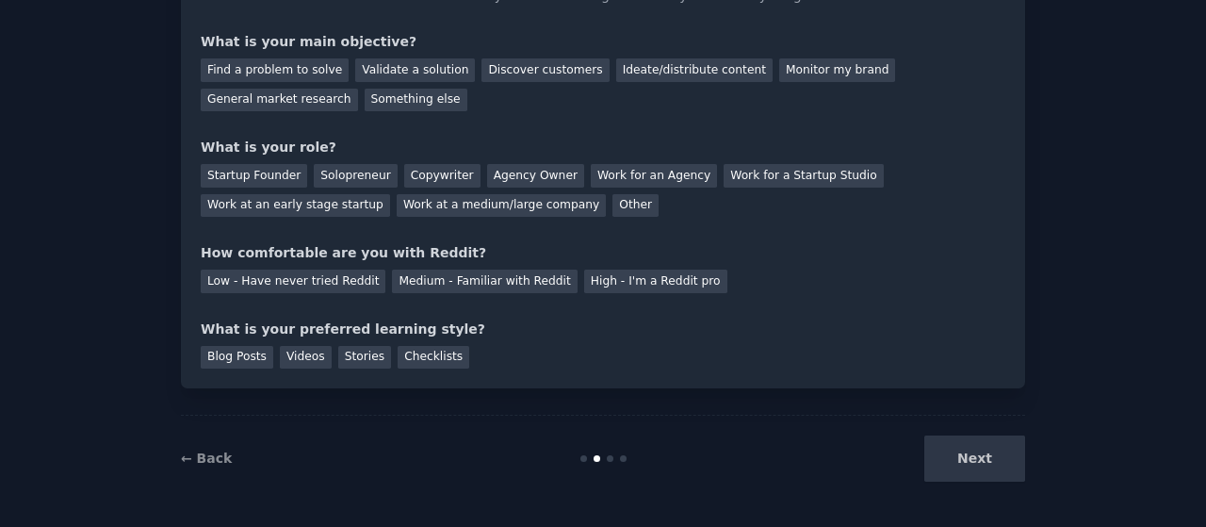  Describe the element at coordinates (415, 100) in the screenshot. I see `div: Something else` at that location.